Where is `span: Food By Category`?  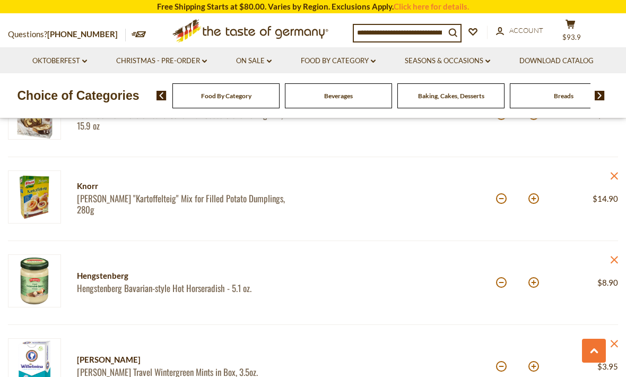 span: Food By Category is located at coordinates (226, 95).